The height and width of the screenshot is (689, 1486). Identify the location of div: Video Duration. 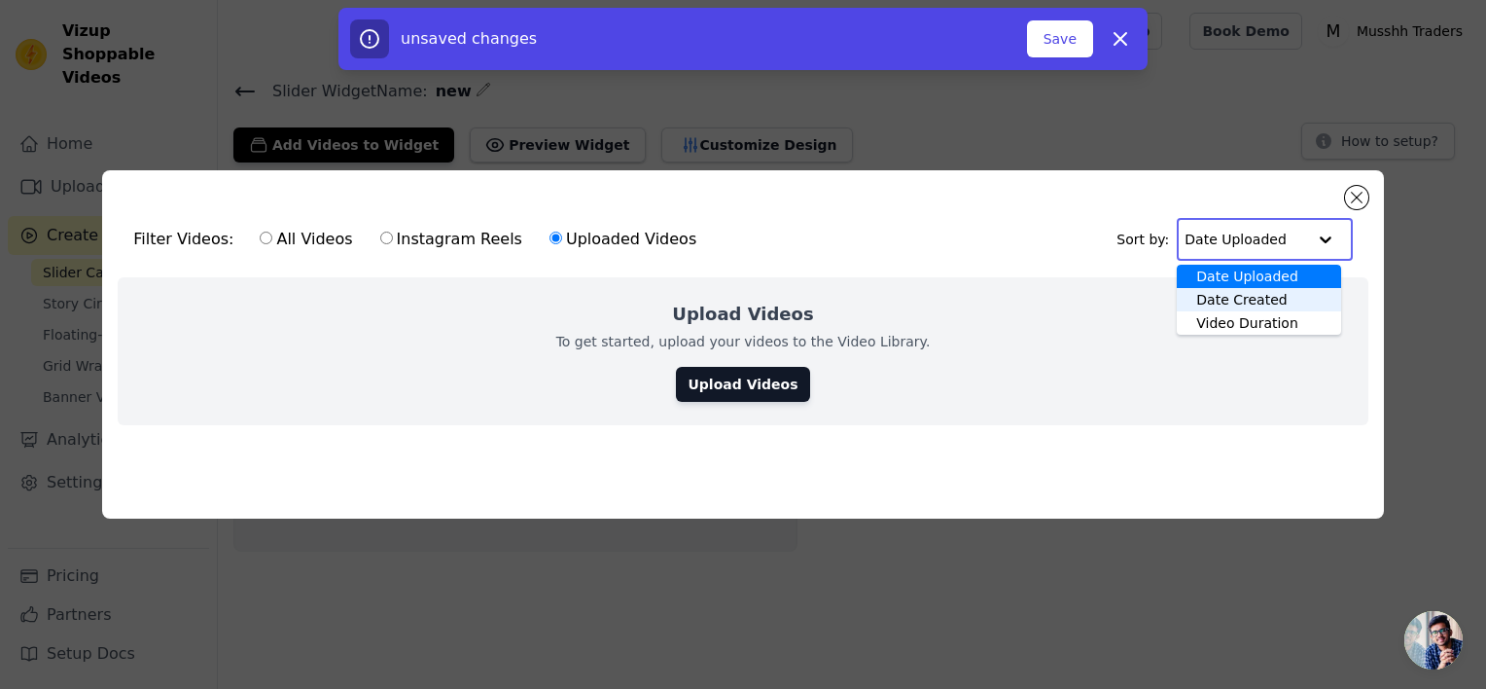
(1259, 323).